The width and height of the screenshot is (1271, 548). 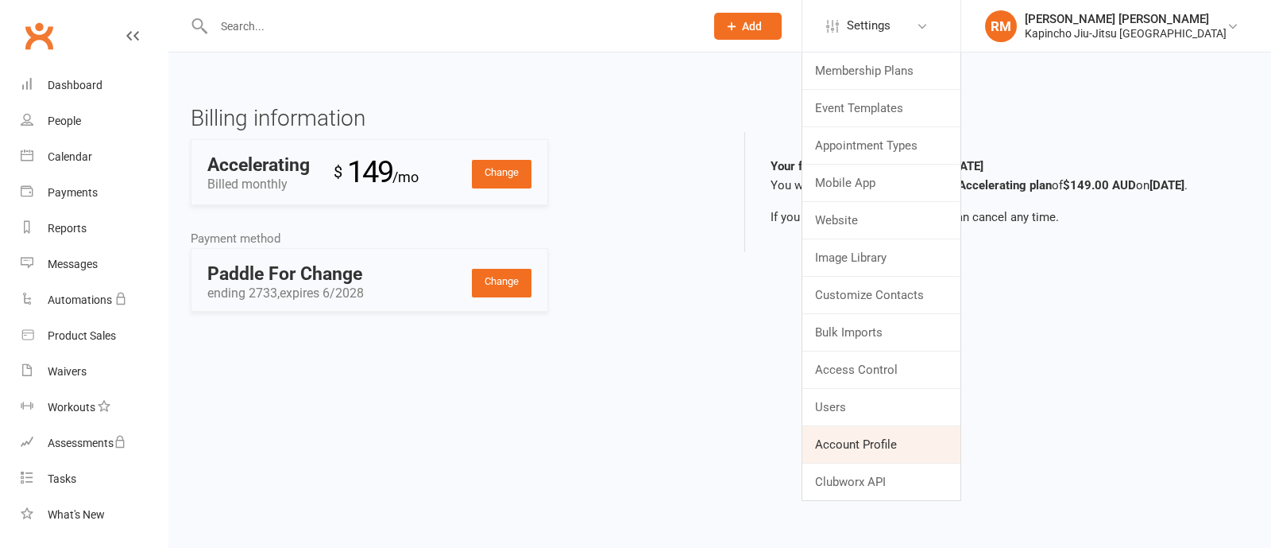 What do you see at coordinates (881, 482) in the screenshot?
I see `a: Clubworx API` at bounding box center [881, 482].